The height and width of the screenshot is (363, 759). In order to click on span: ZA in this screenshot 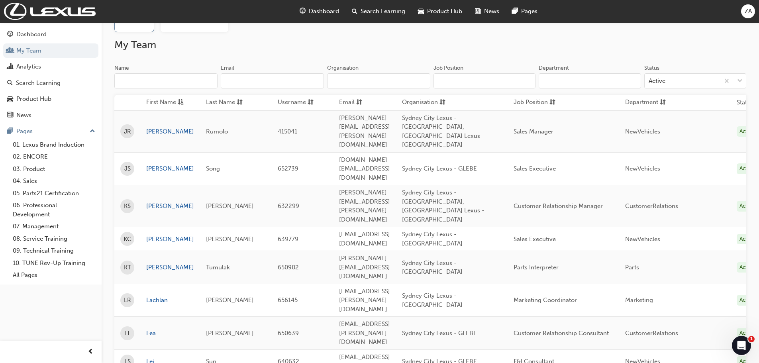, I will do `click(748, 11)`.